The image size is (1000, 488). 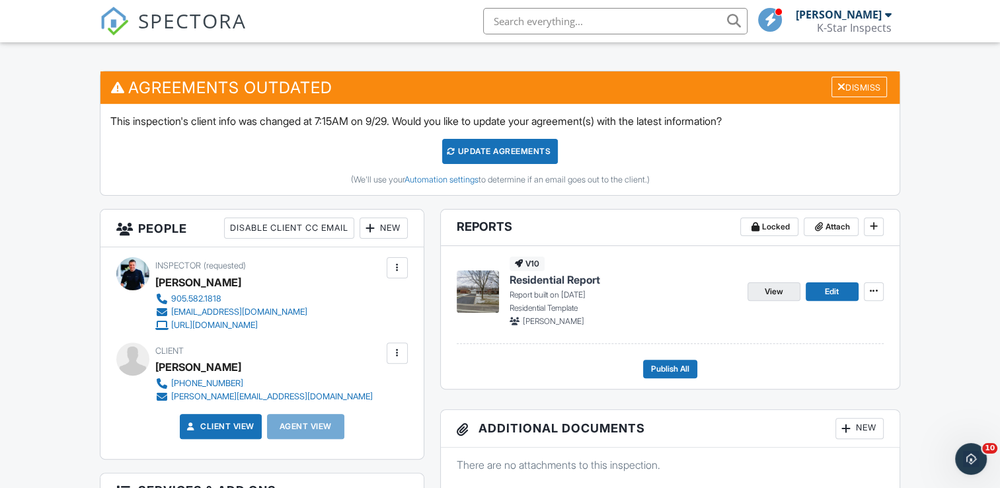 What do you see at coordinates (196, 299) in the screenshot?
I see `div: 905.582.1818` at bounding box center [196, 299].